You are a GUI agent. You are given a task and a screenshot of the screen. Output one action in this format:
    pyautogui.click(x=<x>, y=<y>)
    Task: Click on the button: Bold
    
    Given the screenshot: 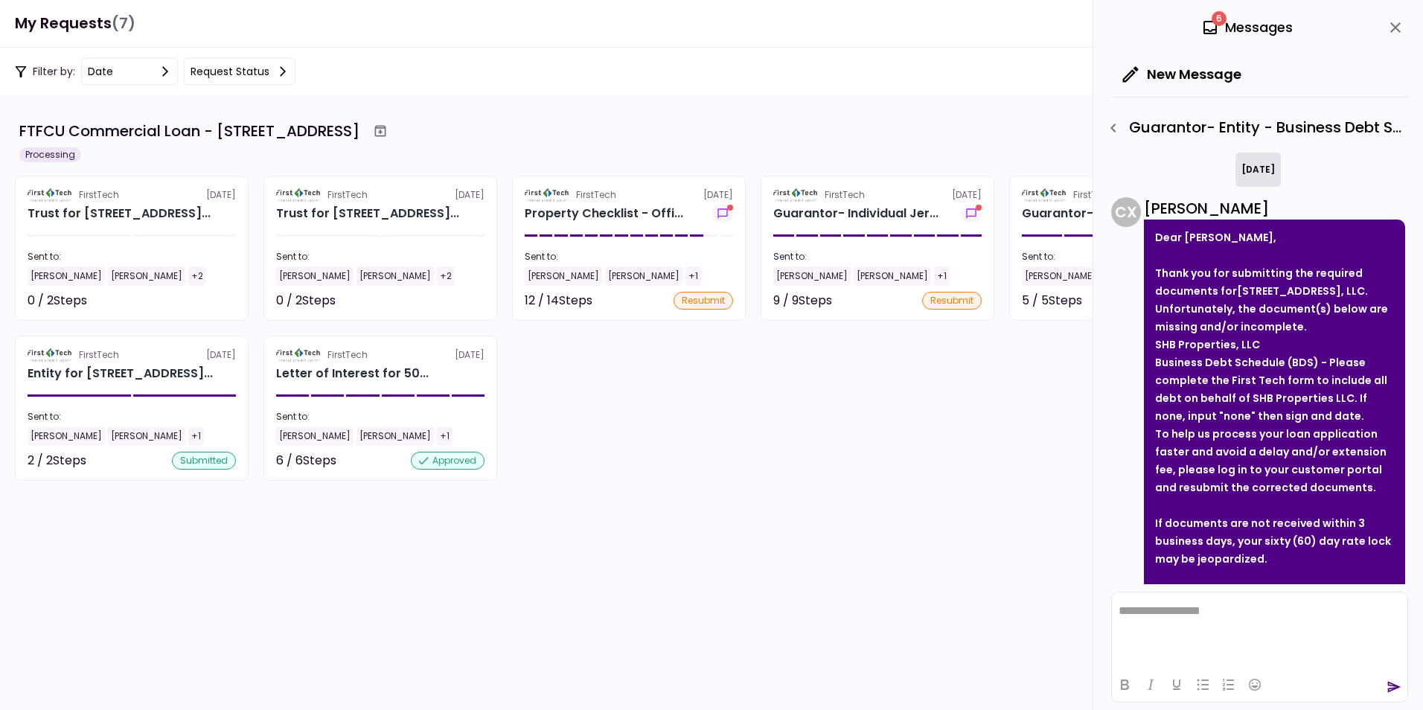 What is the action you would take?
    pyautogui.click(x=1125, y=685)
    